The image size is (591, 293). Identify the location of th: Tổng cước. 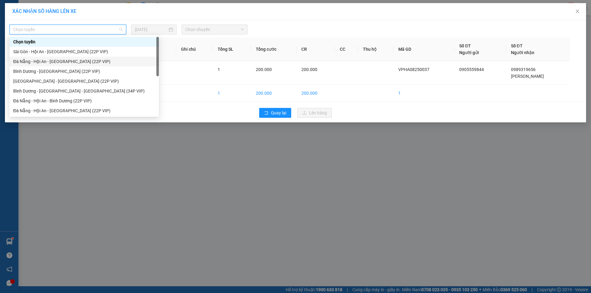
(274, 49).